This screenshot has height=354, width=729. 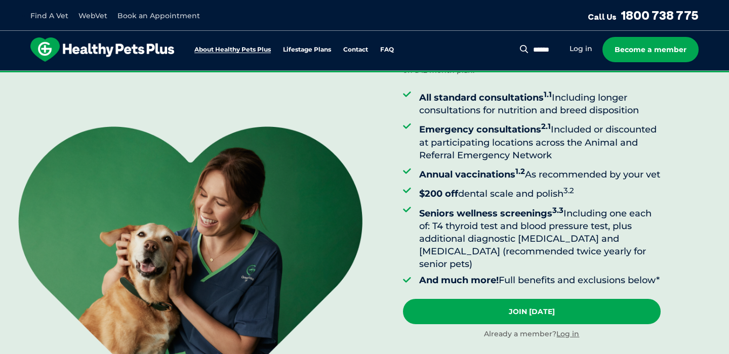 I want to click on a: Become a member, so click(x=651, y=50).